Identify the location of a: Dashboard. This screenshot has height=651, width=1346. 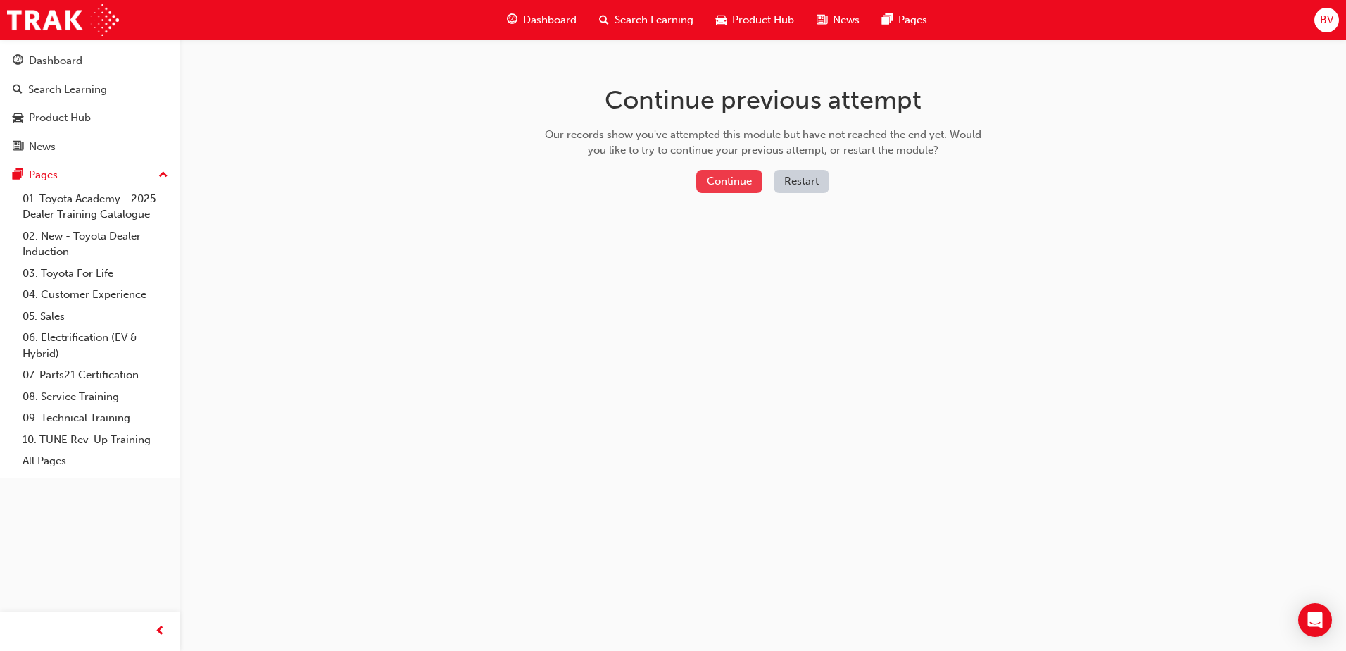
(89, 61).